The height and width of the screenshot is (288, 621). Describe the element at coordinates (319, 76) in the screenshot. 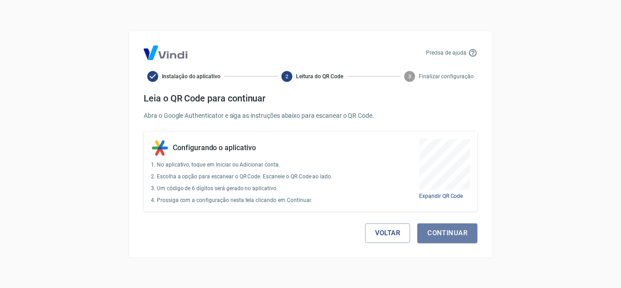

I see `span: Leitura do QR Code` at that location.